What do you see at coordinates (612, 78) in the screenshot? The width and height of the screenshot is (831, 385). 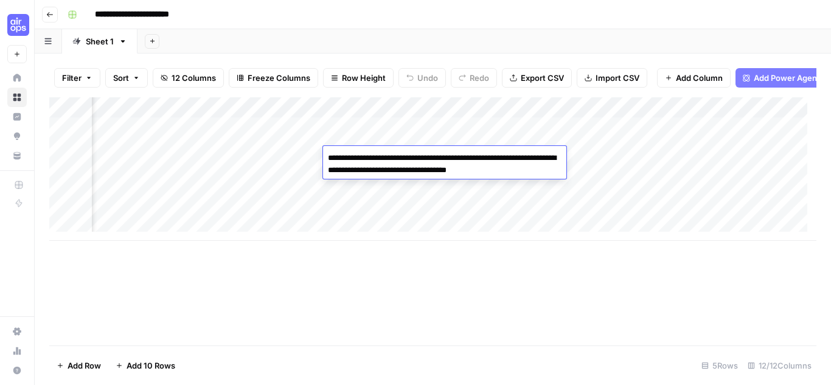 I see `button: Import CSV` at bounding box center [612, 78].